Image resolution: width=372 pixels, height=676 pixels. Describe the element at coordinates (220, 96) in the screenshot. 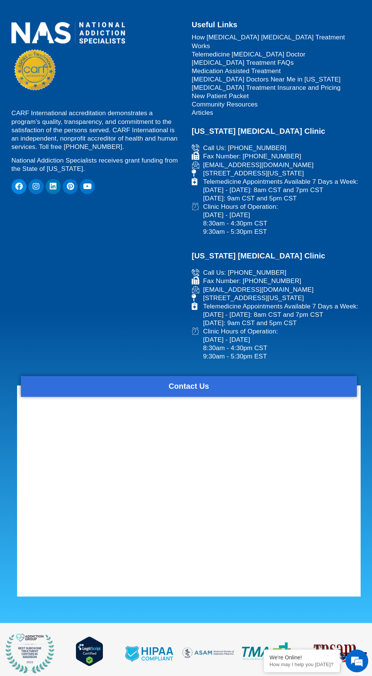

I see `span: New Patient Packet` at that location.